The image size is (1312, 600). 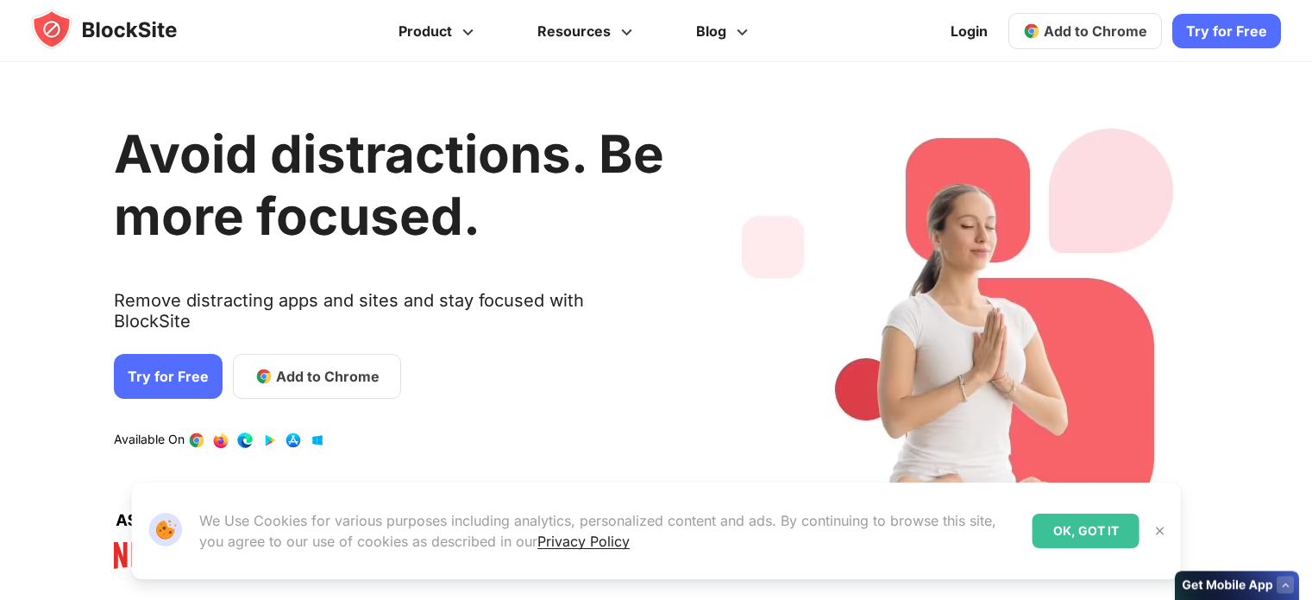 I want to click on text: Available On, so click(x=149, y=440).